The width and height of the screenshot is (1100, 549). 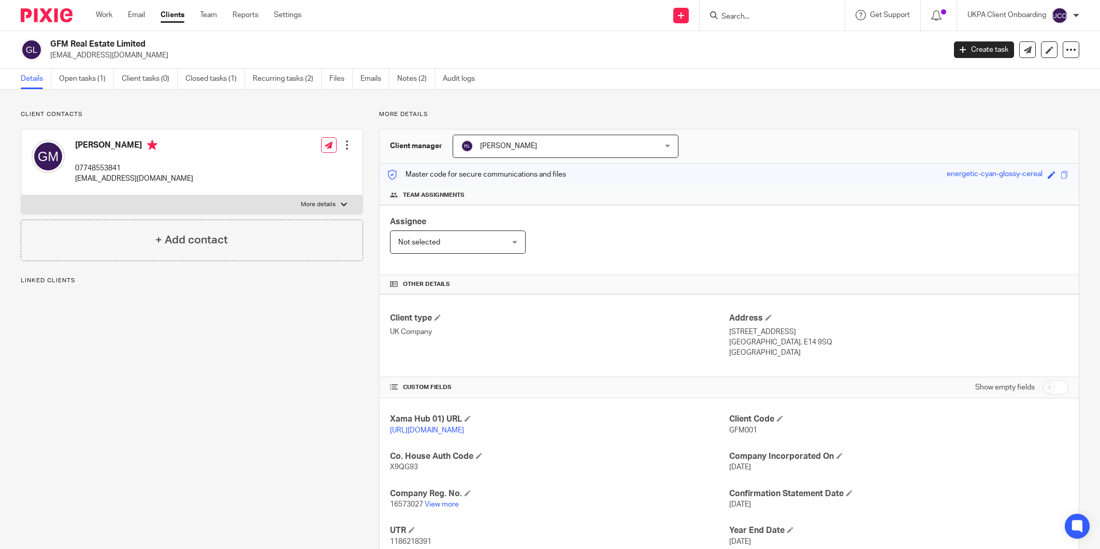 I want to click on span: 1186218391, so click(x=411, y=542).